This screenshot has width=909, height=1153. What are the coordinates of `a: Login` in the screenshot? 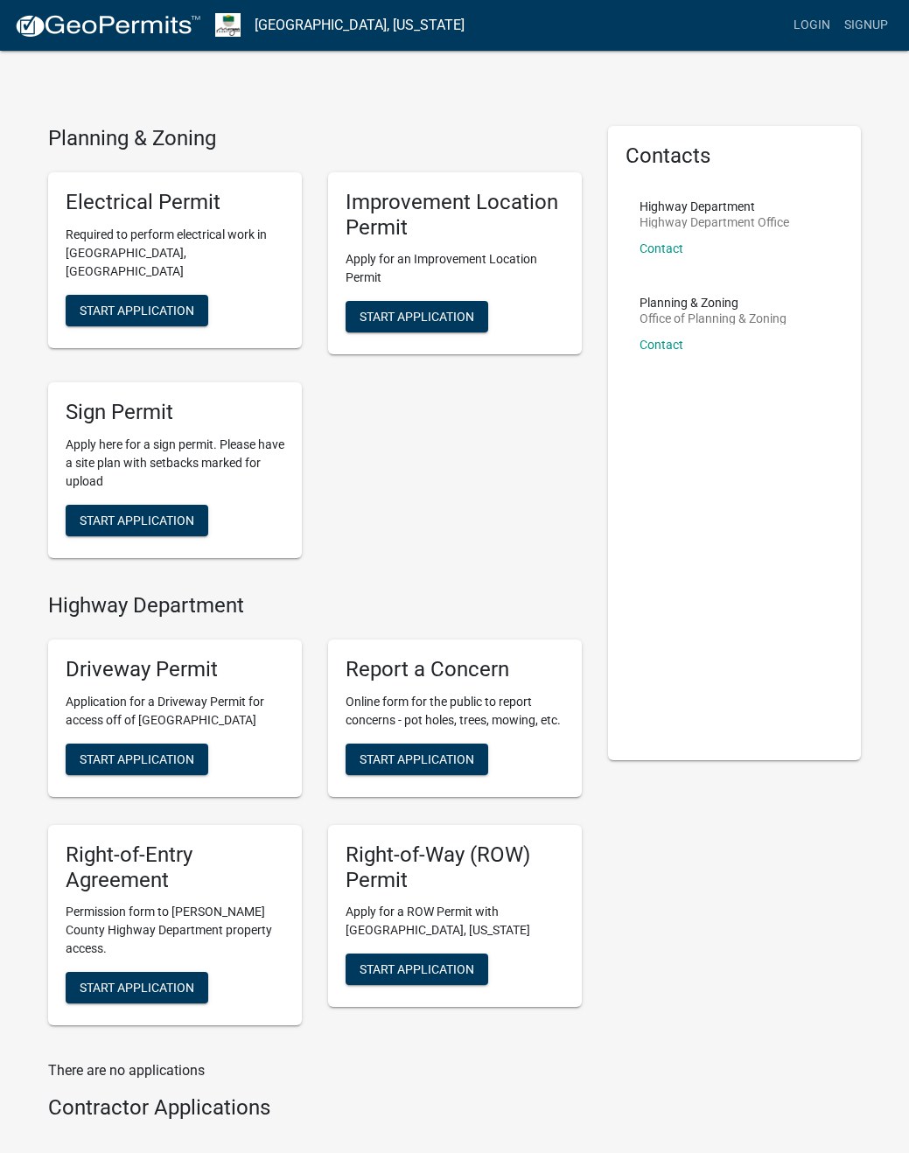 It's located at (812, 25).